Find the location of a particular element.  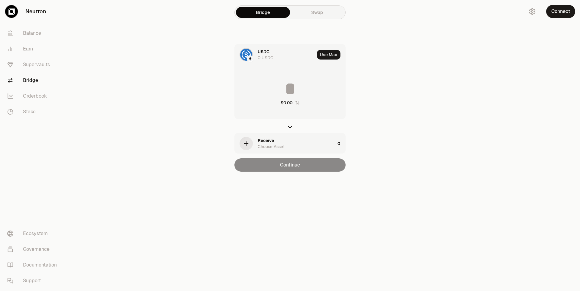

button: Use Max is located at coordinates (328, 55).